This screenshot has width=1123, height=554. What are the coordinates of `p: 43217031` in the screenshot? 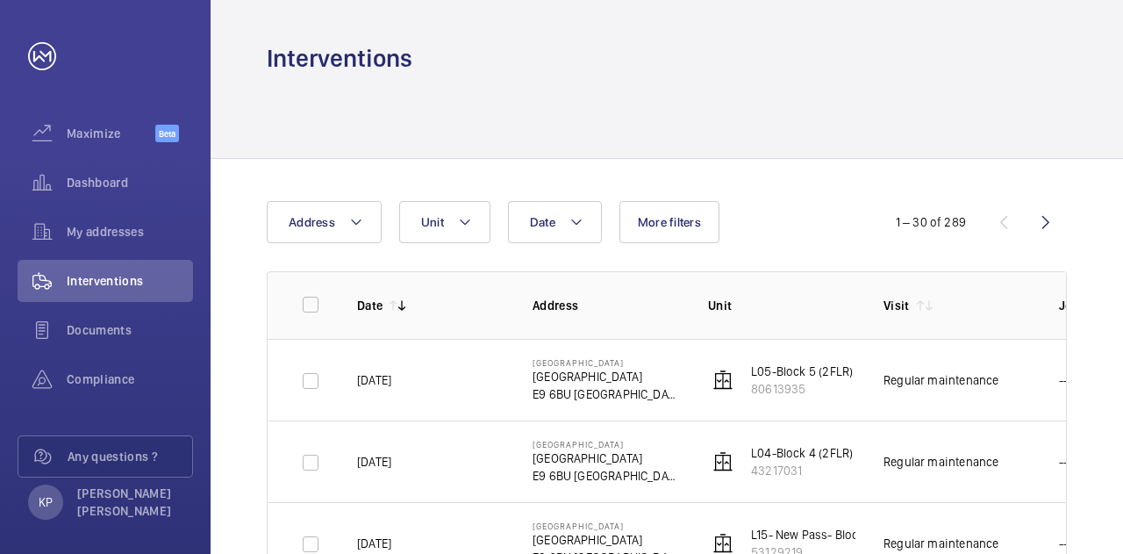 It's located at (802, 470).